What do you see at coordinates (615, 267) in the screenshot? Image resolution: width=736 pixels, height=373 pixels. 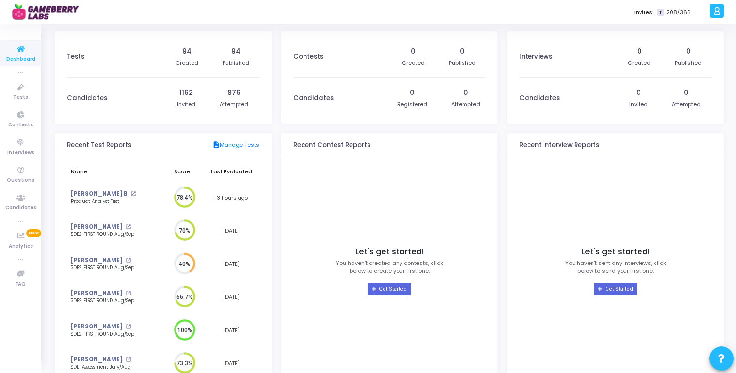 I see `p: You haven’t sent any interviews, click below to send your first one.` at bounding box center [615, 267].